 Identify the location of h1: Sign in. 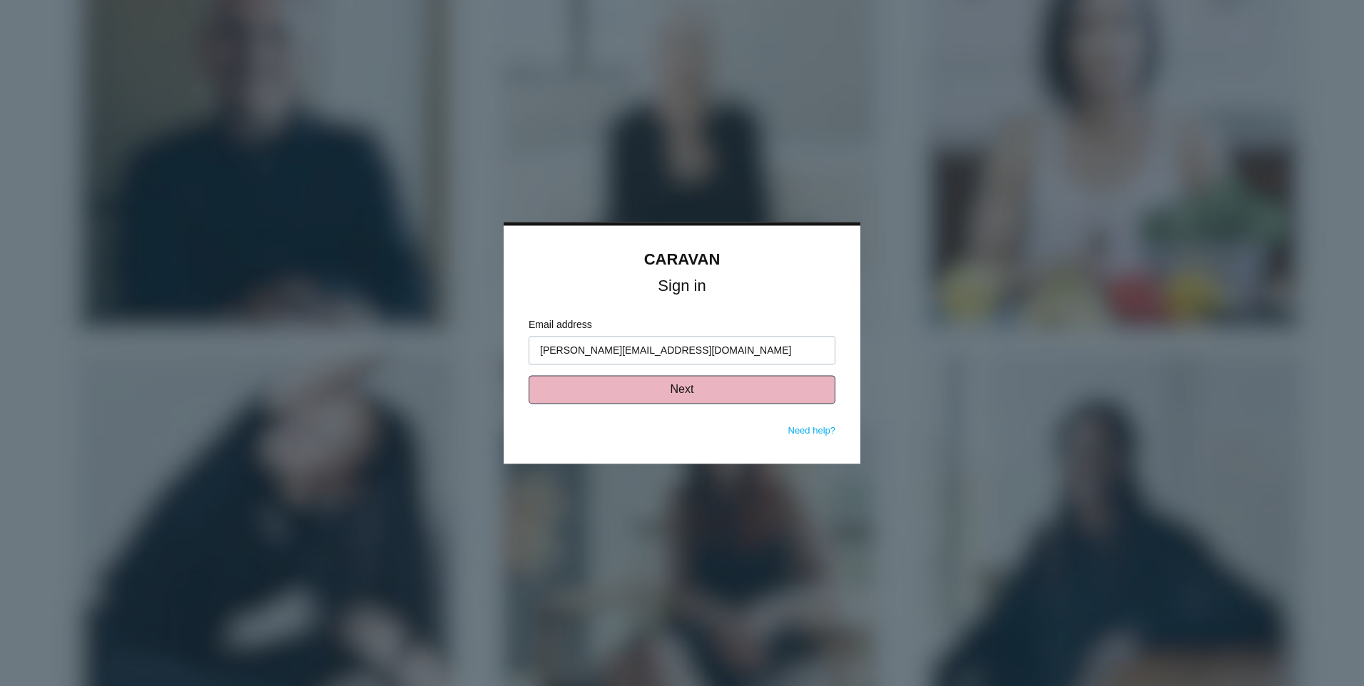
(682, 287).